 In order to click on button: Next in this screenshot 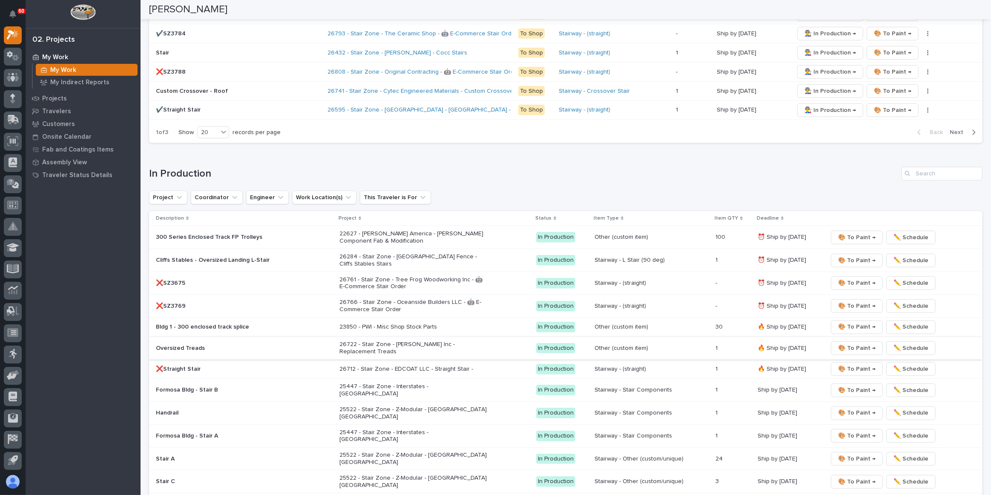, I will do `click(964, 132)`.